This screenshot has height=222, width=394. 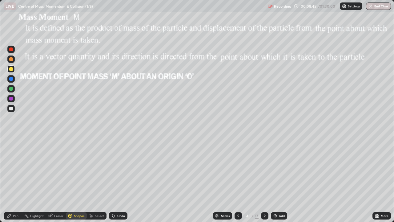 What do you see at coordinates (247, 215) in the screenshot?
I see `div: 4` at bounding box center [247, 215].